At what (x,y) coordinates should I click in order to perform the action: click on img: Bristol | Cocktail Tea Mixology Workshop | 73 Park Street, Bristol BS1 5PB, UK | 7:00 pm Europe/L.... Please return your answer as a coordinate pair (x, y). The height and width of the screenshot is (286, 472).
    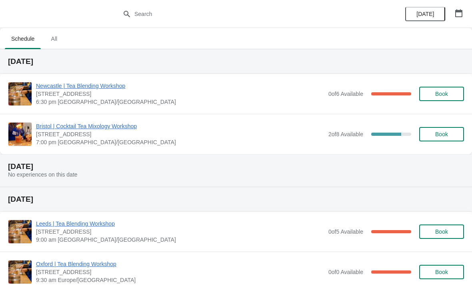
    Looking at the image, I should click on (20, 134).